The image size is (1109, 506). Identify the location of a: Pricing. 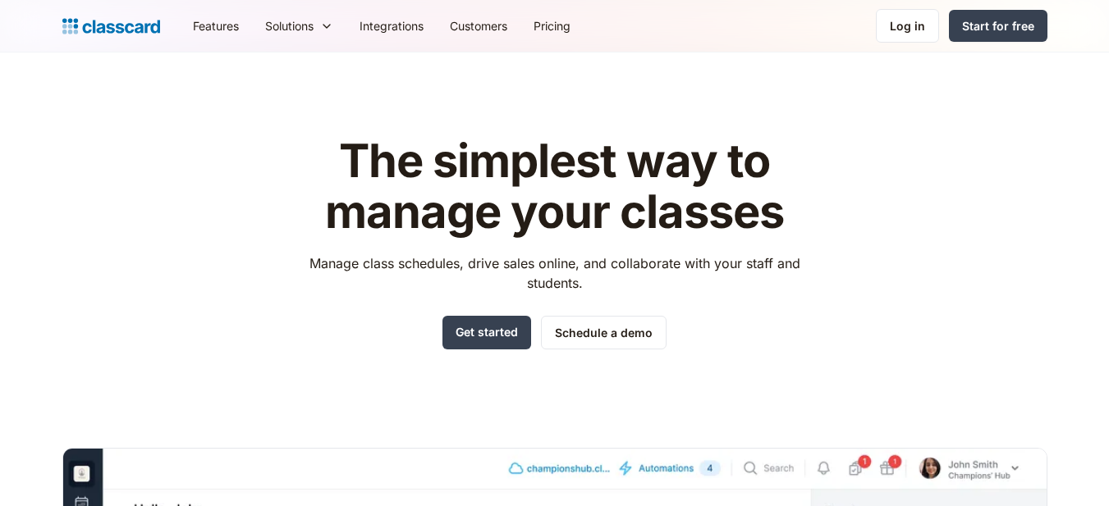
(551, 25).